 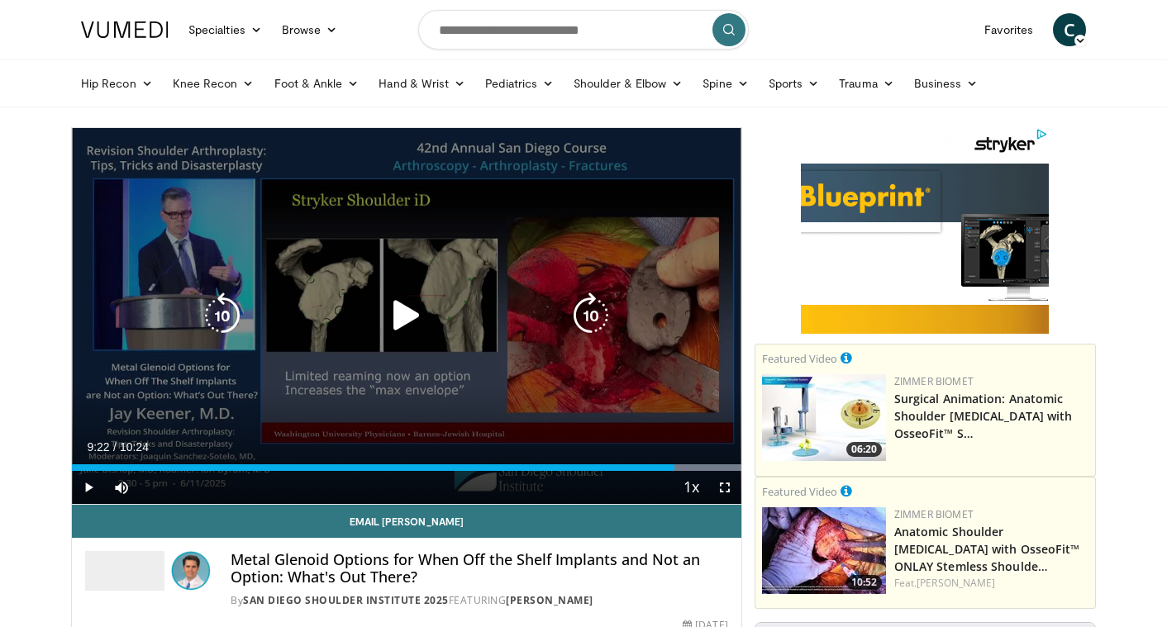 What do you see at coordinates (725, 487) in the screenshot?
I see `button: Fullscreen` at bounding box center [725, 487].